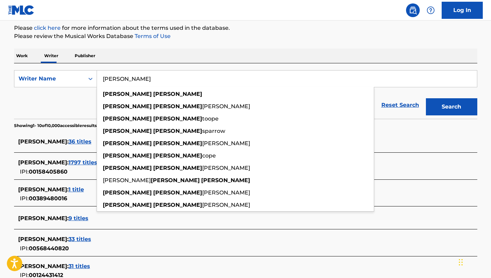 Image resolution: width=491 pixels, height=278 pixels. Describe the element at coordinates (21, 10) in the screenshot. I see `img: MLC Logo` at that location.